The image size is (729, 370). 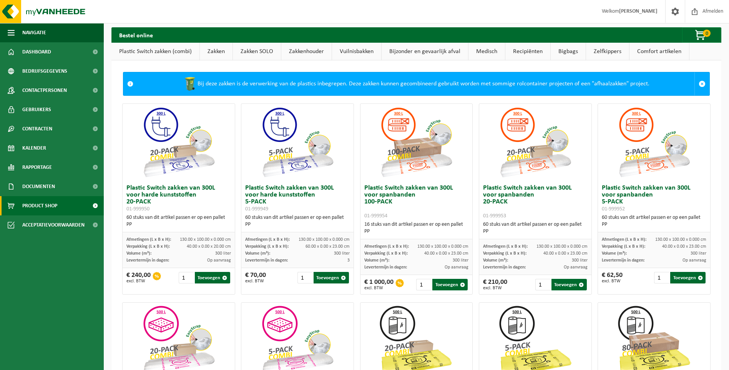 What do you see at coordinates (654, 142) in the screenshot?
I see `img: 01-999952` at bounding box center [654, 142].